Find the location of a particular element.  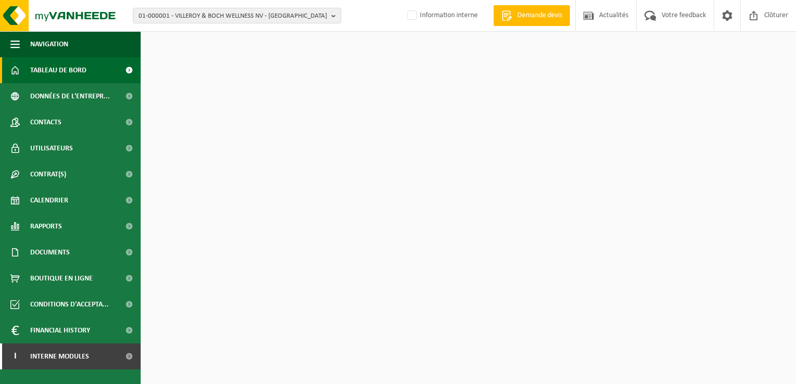

span: Calendrier is located at coordinates (49, 201).